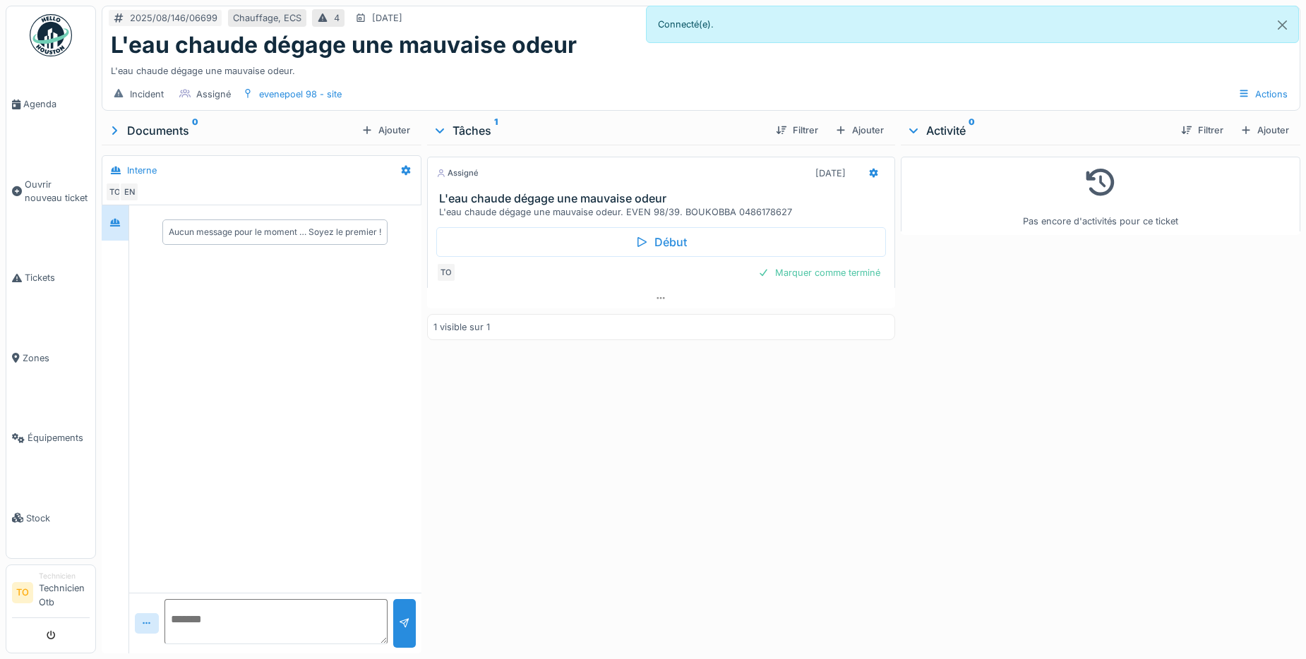 The height and width of the screenshot is (659, 1306). What do you see at coordinates (64, 593) in the screenshot?
I see `li: Technicien Otb` at bounding box center [64, 593].